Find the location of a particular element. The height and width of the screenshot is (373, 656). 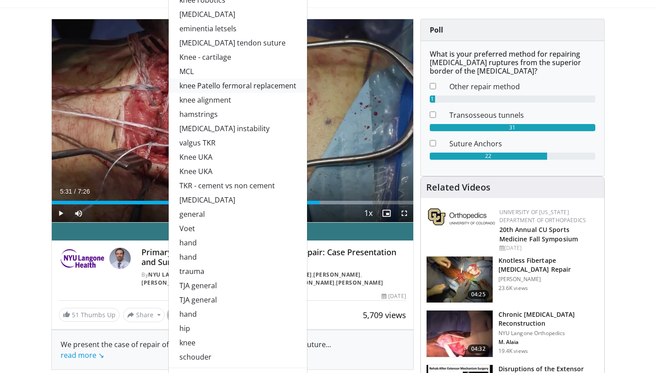

span: 04:32 is located at coordinates (478, 349).